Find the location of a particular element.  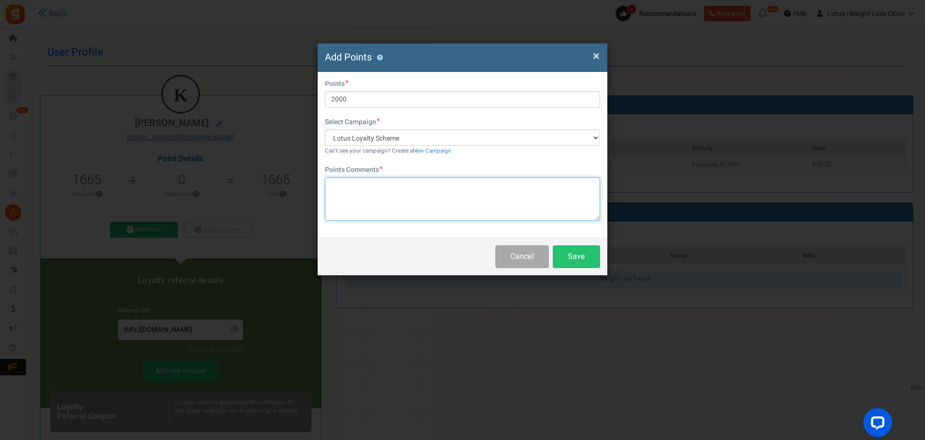

span: Add Points is located at coordinates (348, 57).